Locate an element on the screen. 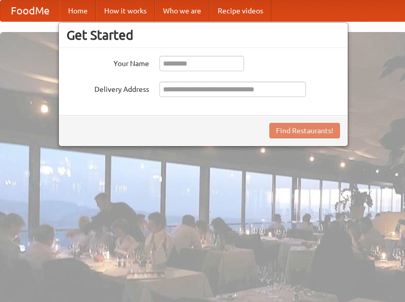  a: How it works is located at coordinates (125, 11).